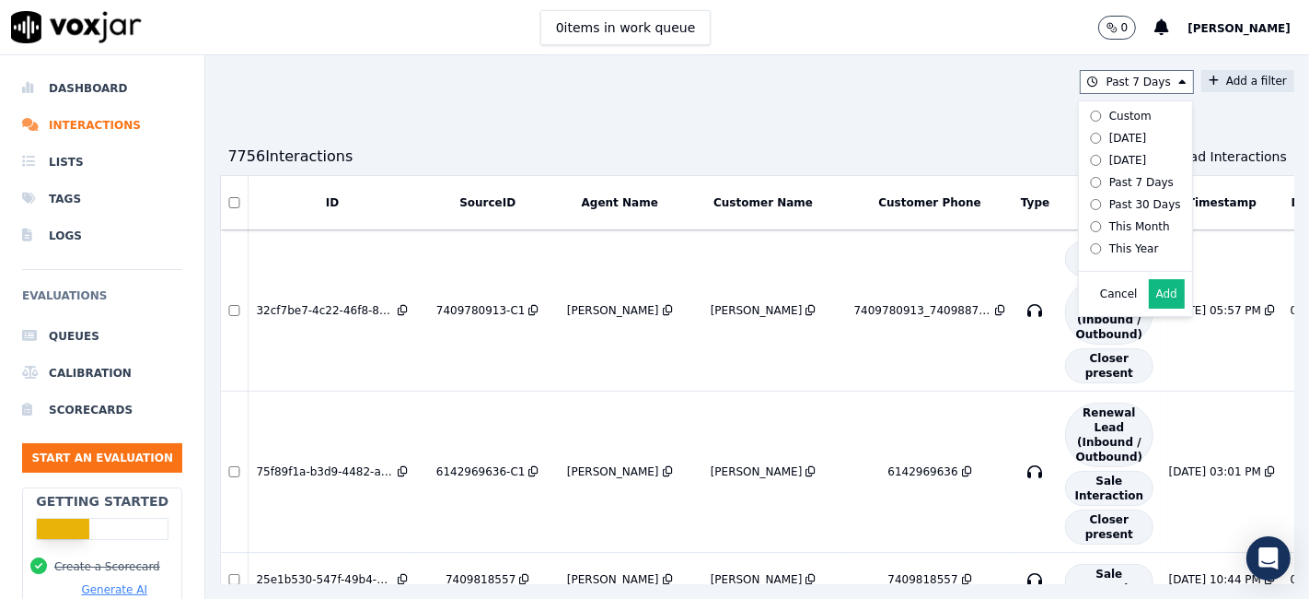 The width and height of the screenshot is (1309, 599). I want to click on button: Upload Interactions, so click(1214, 157).